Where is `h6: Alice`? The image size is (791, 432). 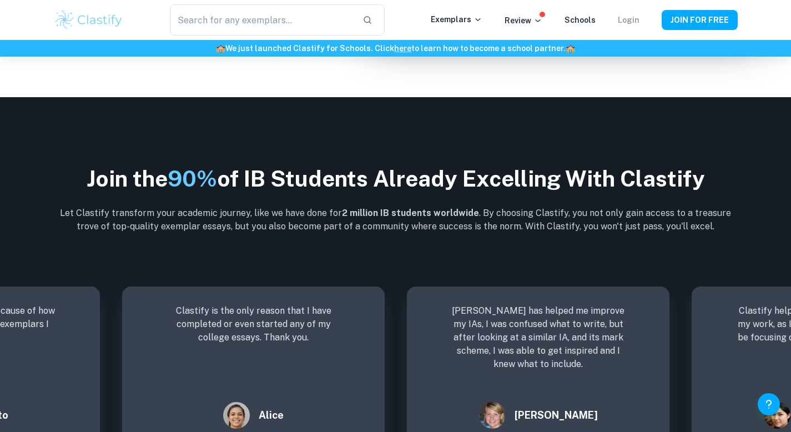
h6: Alice is located at coordinates (271, 415).